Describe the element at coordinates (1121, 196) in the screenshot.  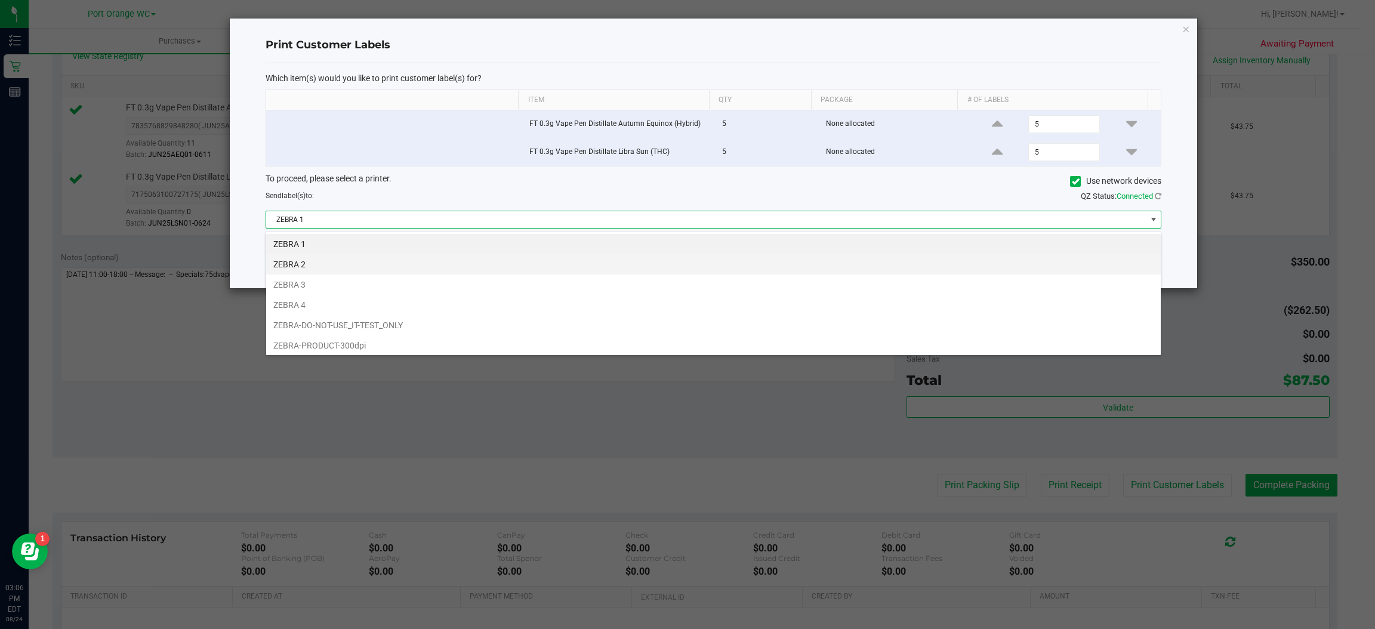
I see `span: QZ Status:` at that location.